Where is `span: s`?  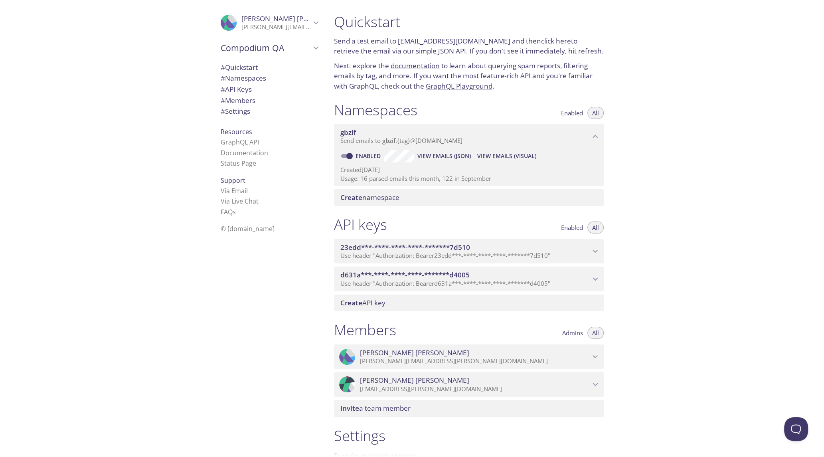 span: s is located at coordinates (234, 212).